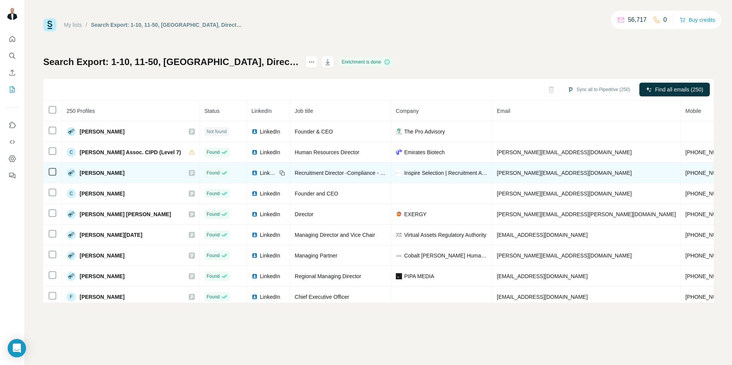  I want to click on span: Company, so click(407, 111).